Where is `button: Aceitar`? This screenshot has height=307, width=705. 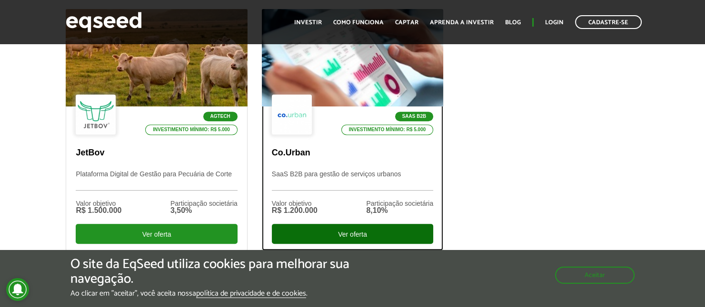 button: Aceitar is located at coordinates (595, 276).